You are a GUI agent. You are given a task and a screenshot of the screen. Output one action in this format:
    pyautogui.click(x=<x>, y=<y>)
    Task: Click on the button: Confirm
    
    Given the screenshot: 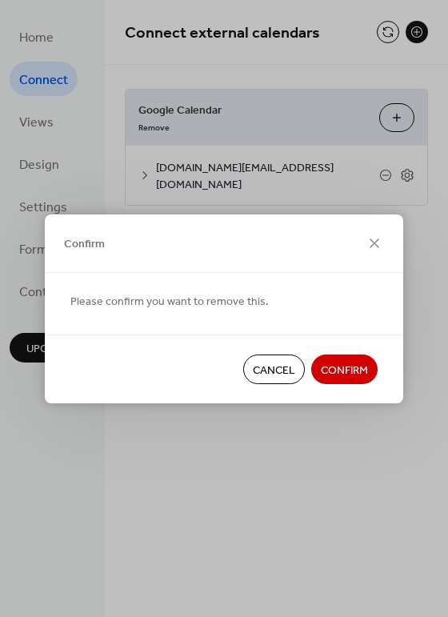 What is the action you would take?
    pyautogui.click(x=344, y=369)
    